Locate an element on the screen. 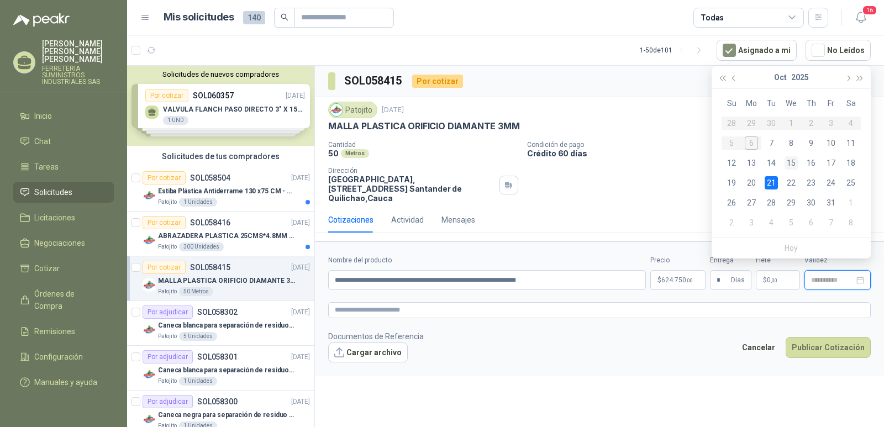  img: Logo peakr is located at coordinates (41, 20).